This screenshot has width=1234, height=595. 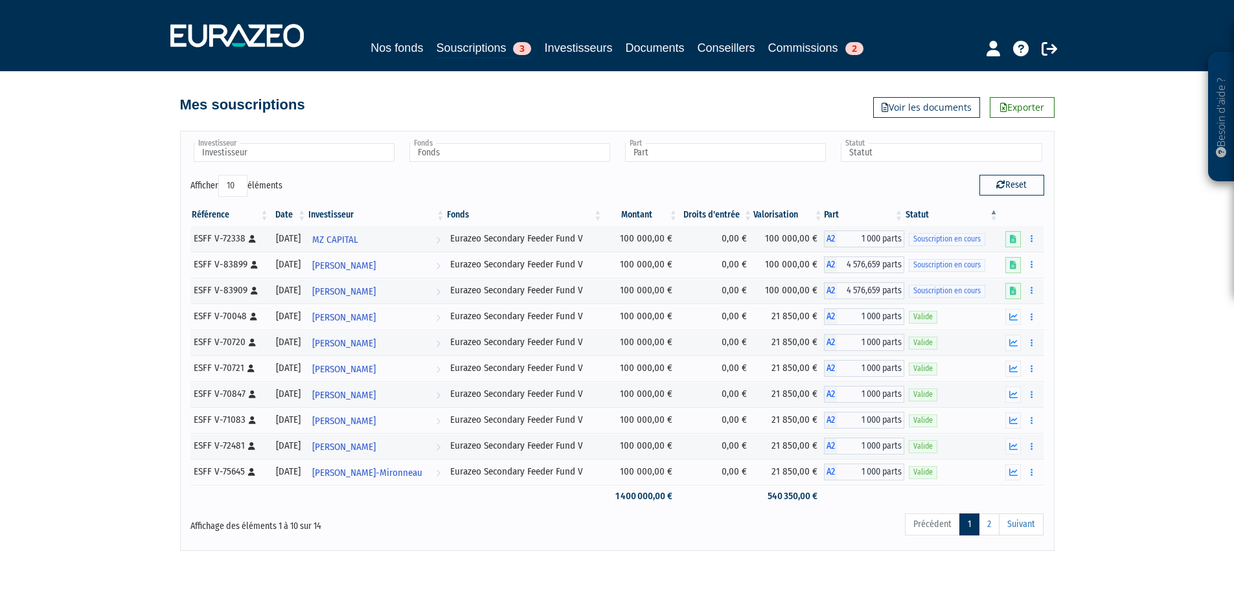 I want to click on a: Suivant, so click(x=1021, y=525).